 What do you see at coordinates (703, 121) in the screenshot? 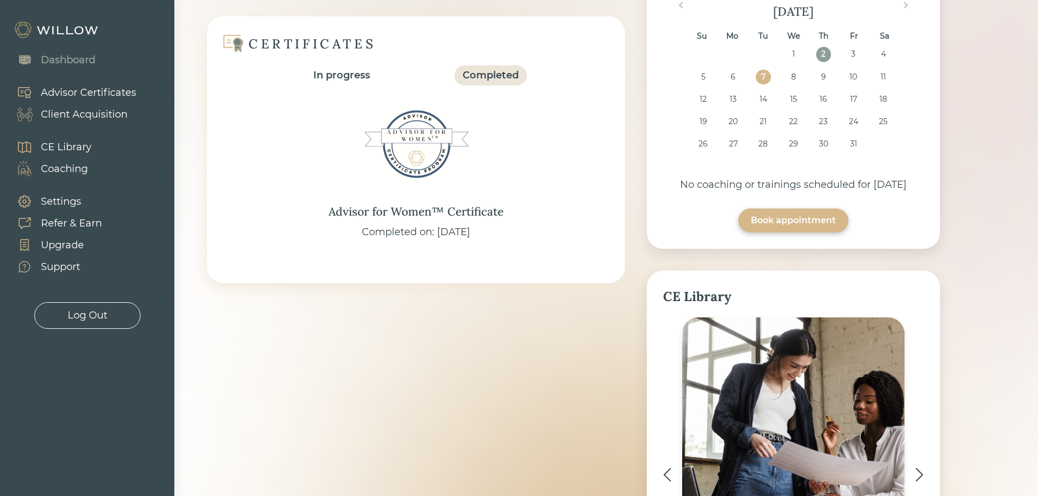
I see `div: Choose Sunday, October 19th, 2025` at bounding box center [703, 121].